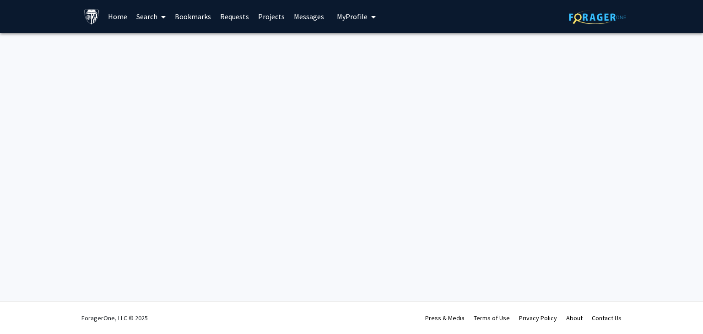 Image resolution: width=703 pixels, height=334 pixels. Describe the element at coordinates (597, 17) in the screenshot. I see `img: ForagerOne Logo` at that location.